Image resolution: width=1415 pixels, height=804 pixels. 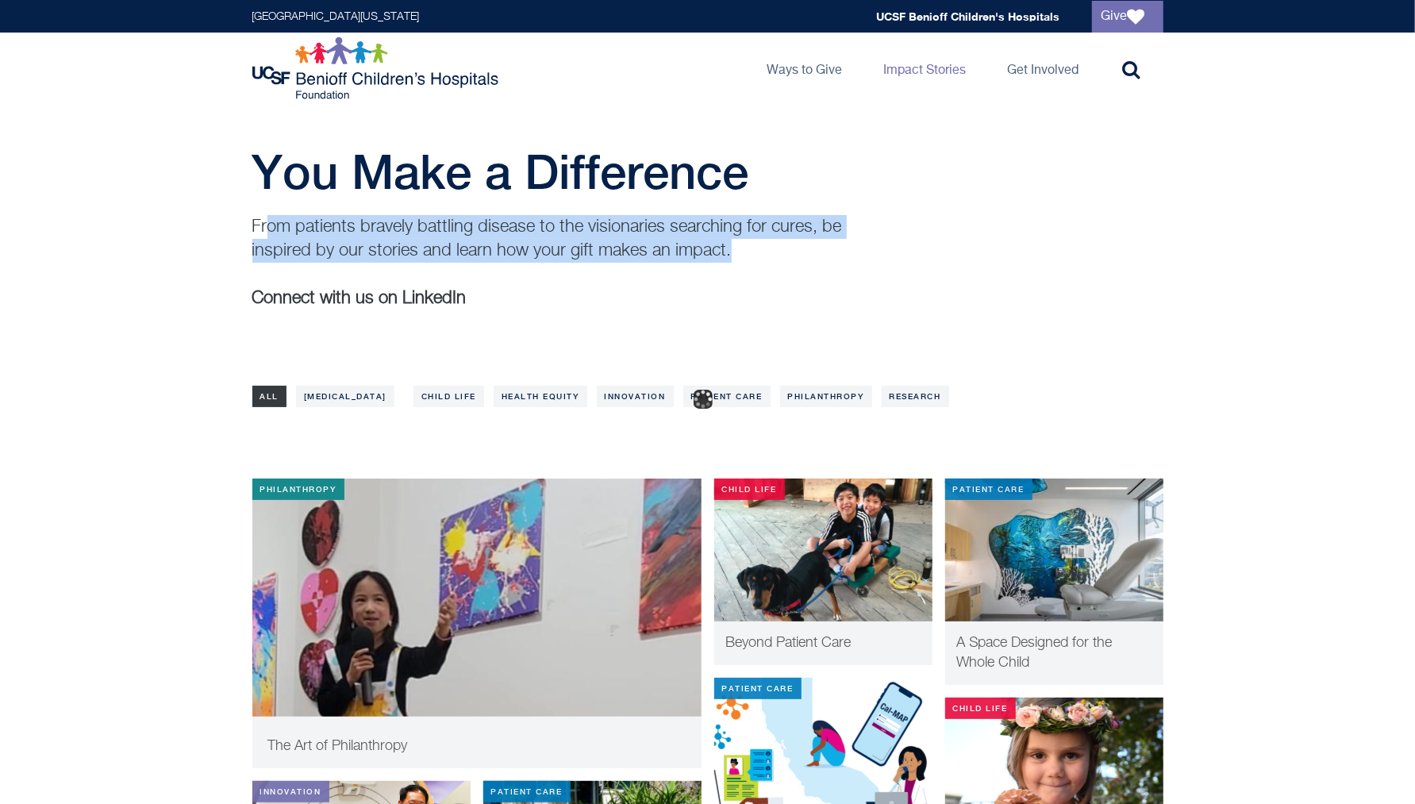 I want to click on a: Child Life, so click(x=448, y=396).